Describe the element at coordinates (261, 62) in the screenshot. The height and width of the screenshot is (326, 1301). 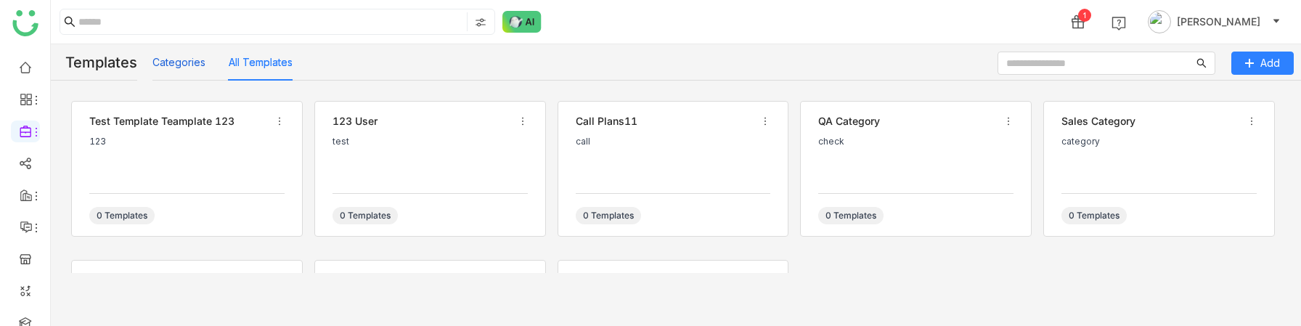
I see `button: All Templates` at that location.